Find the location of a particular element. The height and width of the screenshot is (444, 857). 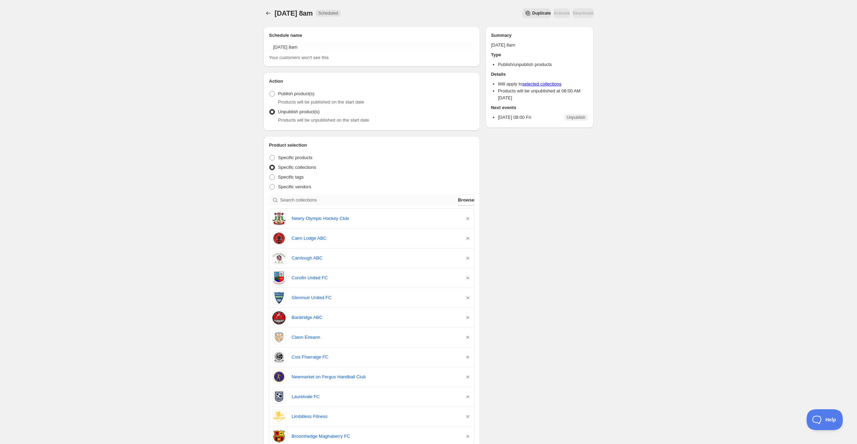

li: Will apply to is located at coordinates (543, 84).